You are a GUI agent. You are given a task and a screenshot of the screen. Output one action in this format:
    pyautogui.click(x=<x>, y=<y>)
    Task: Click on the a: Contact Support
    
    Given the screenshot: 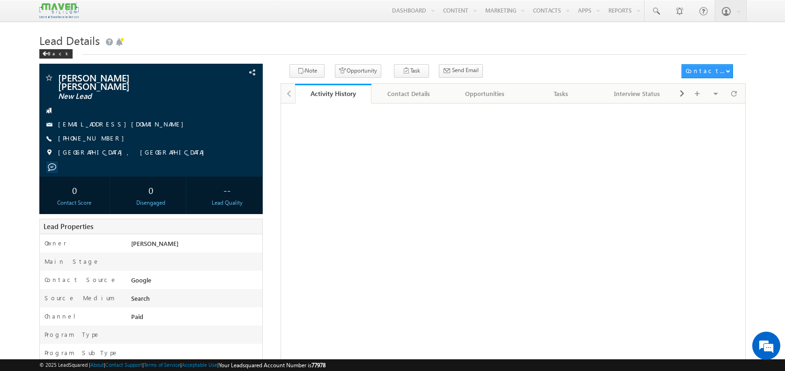 What is the action you would take?
    pyautogui.click(x=124, y=364)
    